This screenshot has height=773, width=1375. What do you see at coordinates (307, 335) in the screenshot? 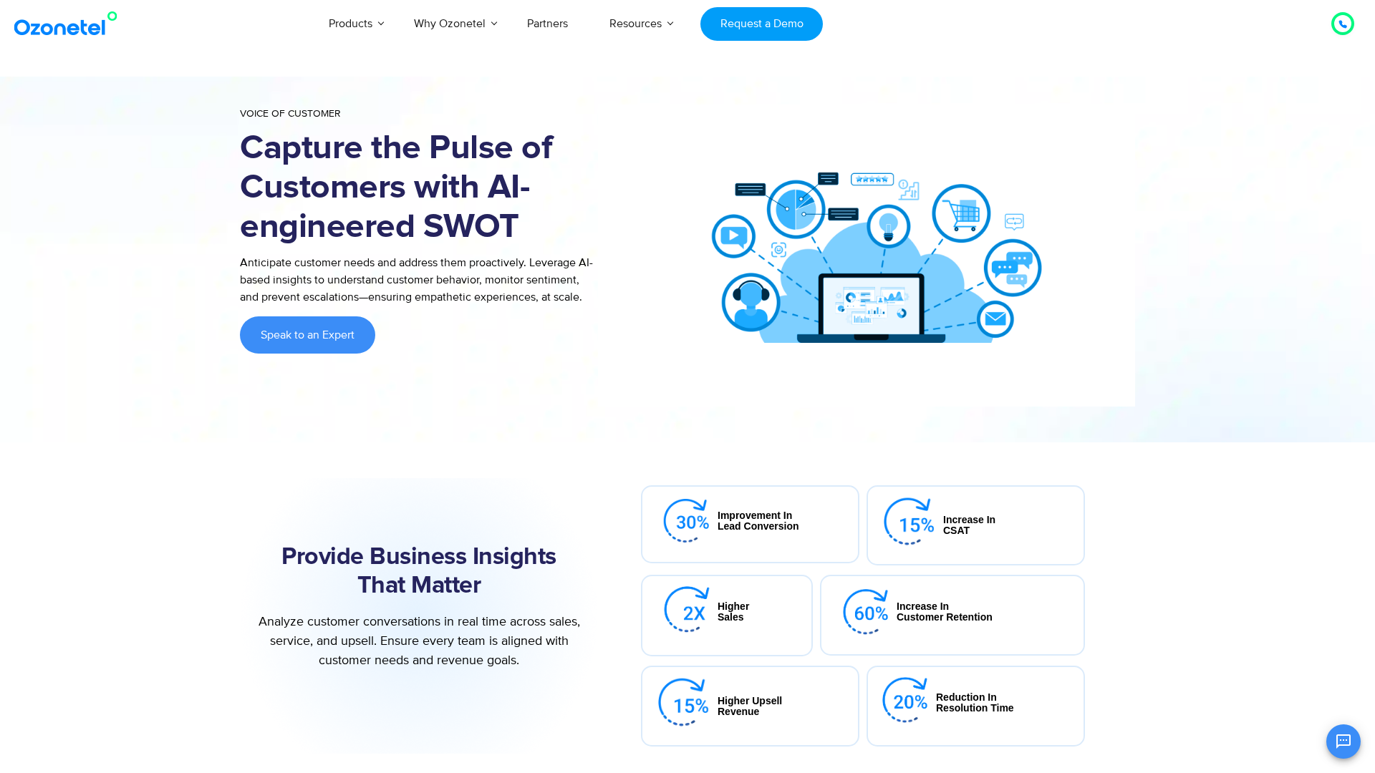
I see `span: Speak to an Expert` at bounding box center [307, 335].